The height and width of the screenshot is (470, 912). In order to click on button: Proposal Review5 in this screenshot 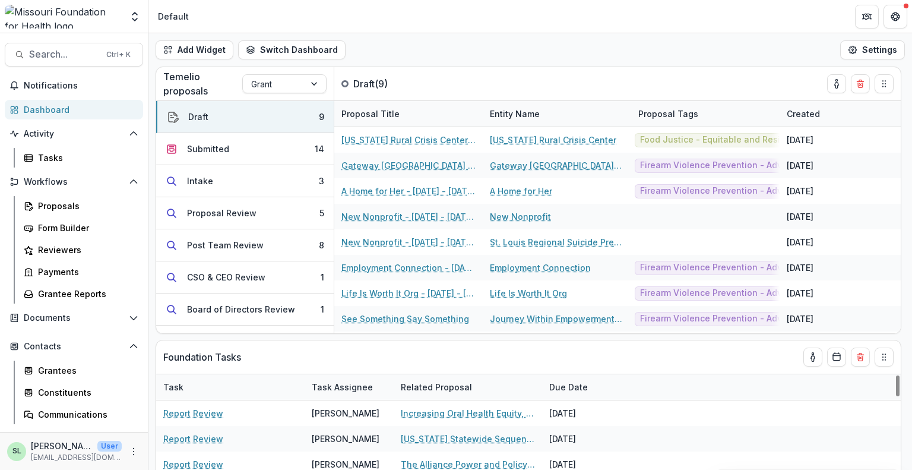, I will do `click(245, 213)`.